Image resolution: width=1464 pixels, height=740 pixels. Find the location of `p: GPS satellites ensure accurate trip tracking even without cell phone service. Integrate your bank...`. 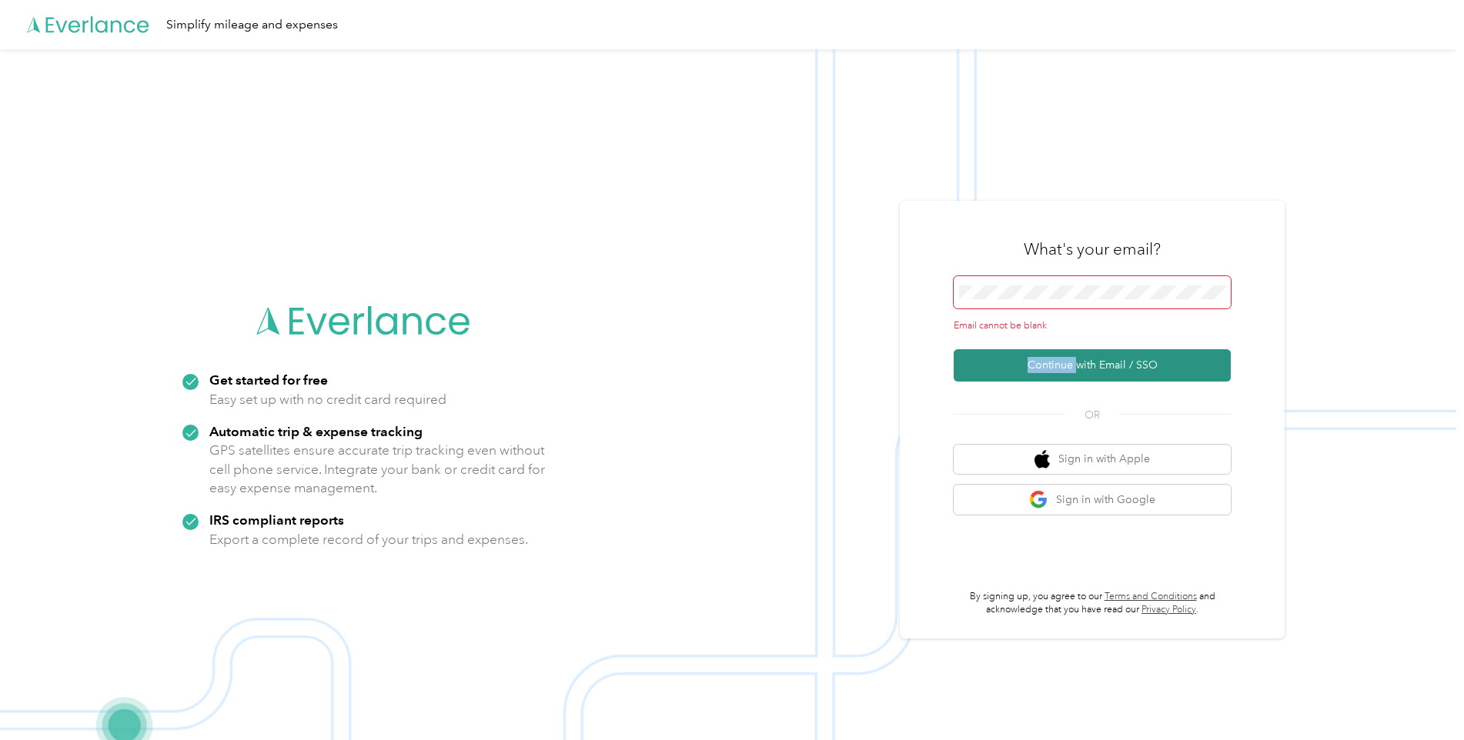

p: GPS satellites ensure accurate trip tracking even without cell phone service. Integrate your bank... is located at coordinates (377, 469).